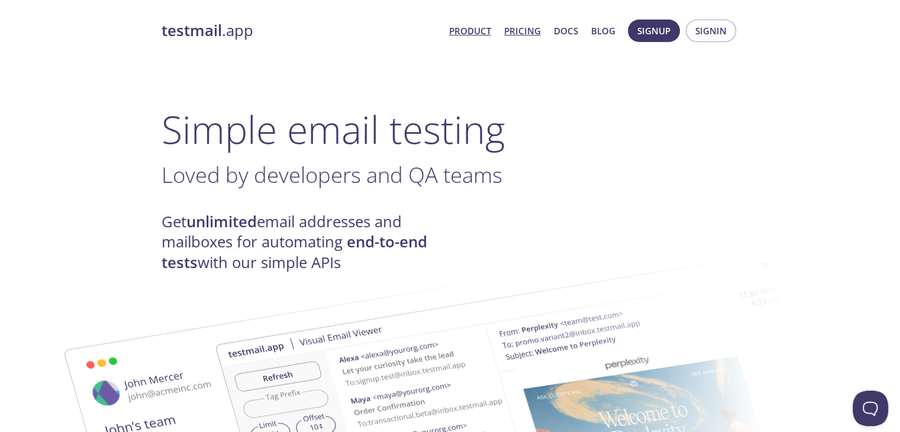 This screenshot has height=432, width=900. What do you see at coordinates (566, 31) in the screenshot?
I see `a: Docs` at bounding box center [566, 31].